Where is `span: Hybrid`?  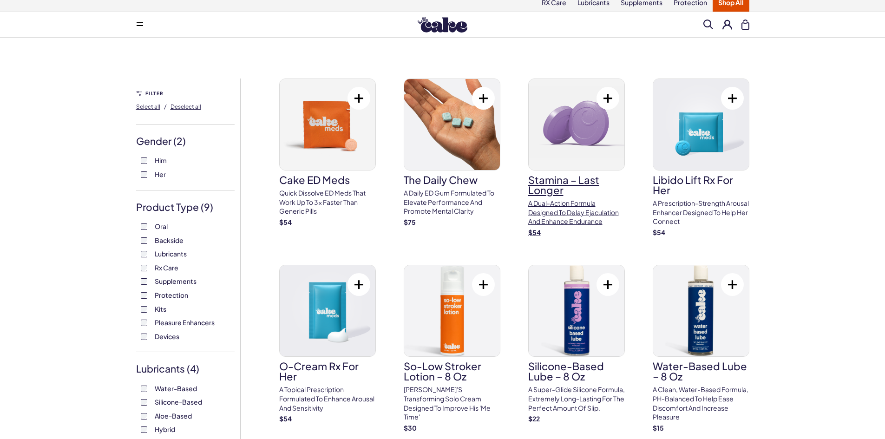
span: Hybrid is located at coordinates (165, 429).